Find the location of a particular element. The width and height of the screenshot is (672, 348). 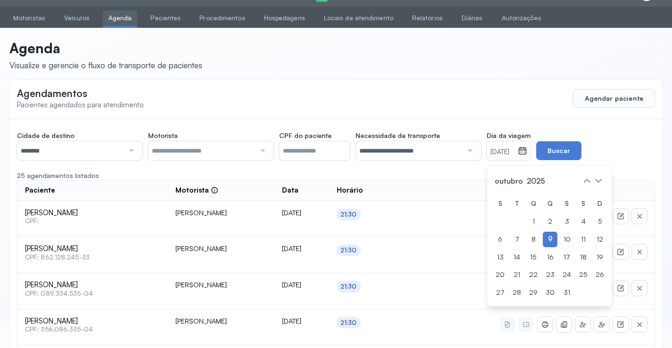

div: 9 is located at coordinates (549, 239).